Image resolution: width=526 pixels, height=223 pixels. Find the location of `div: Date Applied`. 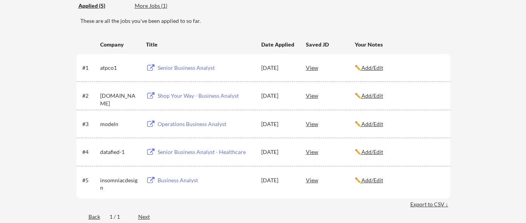

div: Date Applied is located at coordinates (278, 45).